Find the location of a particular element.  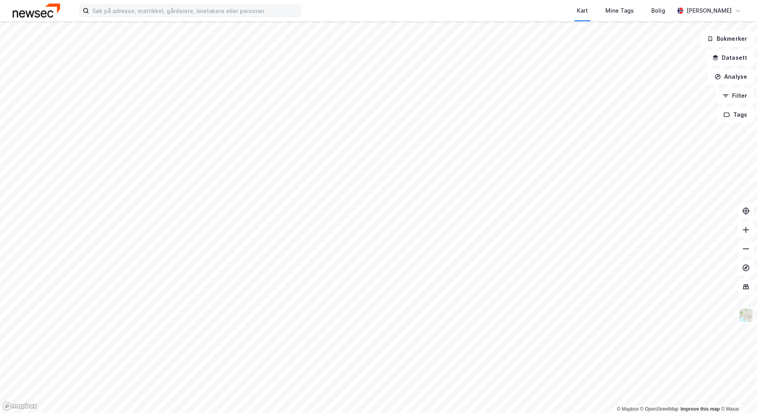

div: Bolig is located at coordinates (658, 11).